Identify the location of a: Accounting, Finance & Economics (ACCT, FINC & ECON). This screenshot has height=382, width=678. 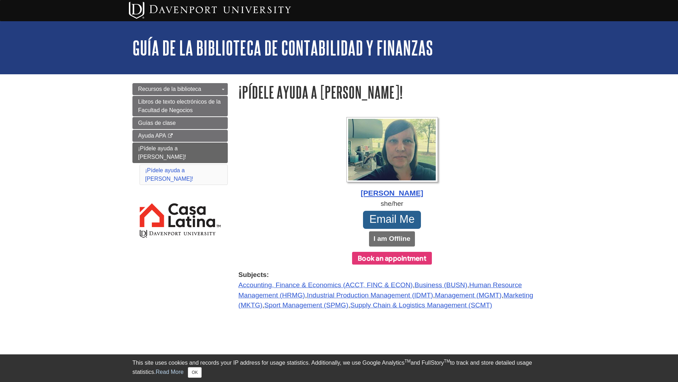
(326, 284).